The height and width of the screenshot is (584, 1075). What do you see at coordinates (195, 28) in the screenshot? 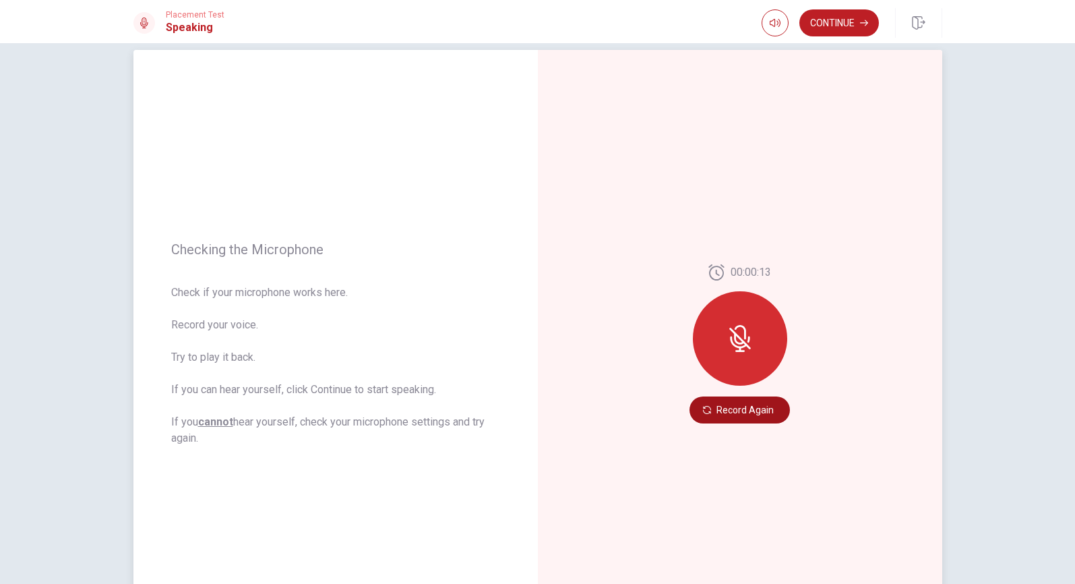
I see `h1: Speaking` at bounding box center [195, 28].